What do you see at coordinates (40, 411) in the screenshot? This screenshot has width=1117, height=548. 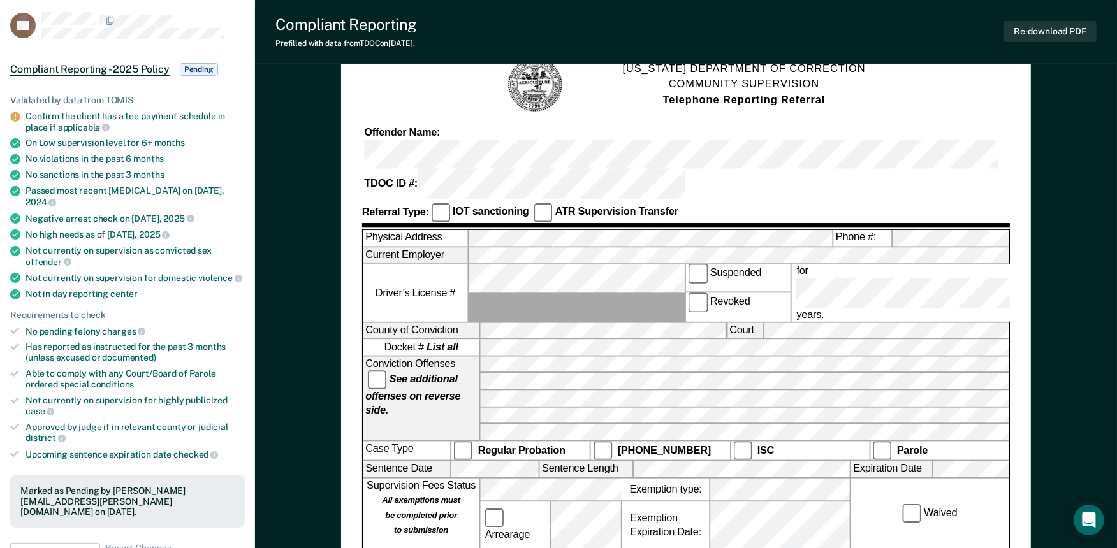 I see `span: case` at bounding box center [40, 411].